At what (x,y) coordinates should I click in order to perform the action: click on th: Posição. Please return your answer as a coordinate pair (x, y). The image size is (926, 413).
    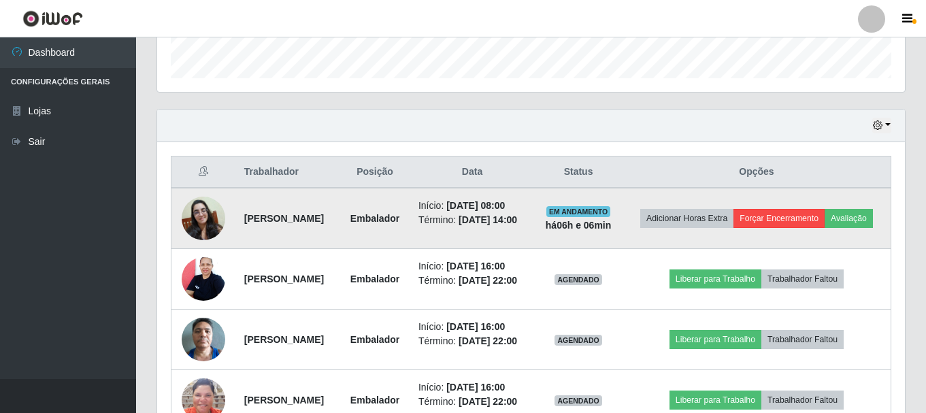
    Looking at the image, I should click on (375, 172).